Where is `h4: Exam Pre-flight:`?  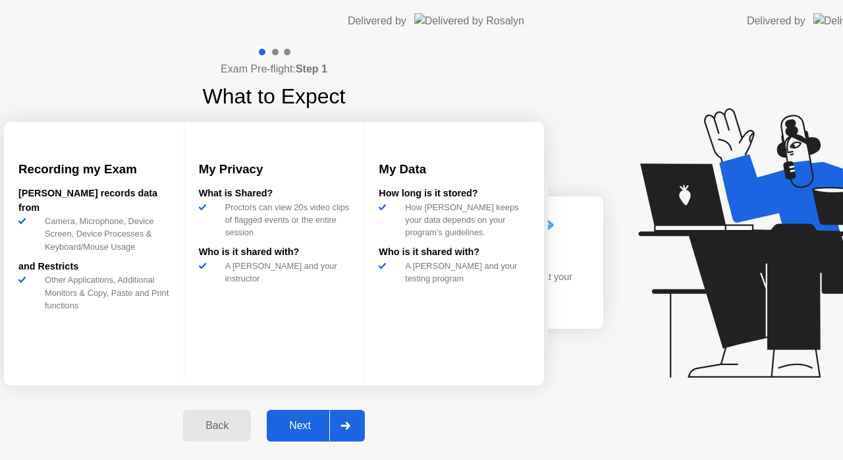
h4: Exam Pre-flight: is located at coordinates (274, 69).